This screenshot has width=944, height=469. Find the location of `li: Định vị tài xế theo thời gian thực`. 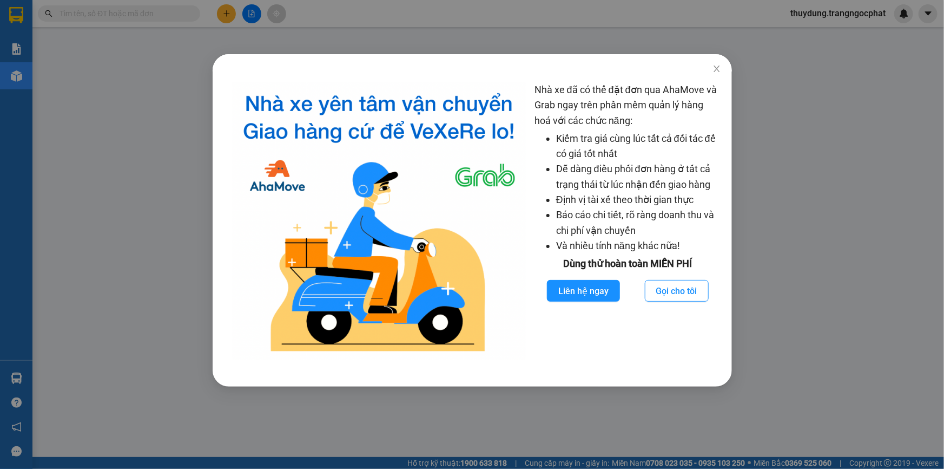

li: Định vị tài xế theo thời gian thực is located at coordinates (638, 200).